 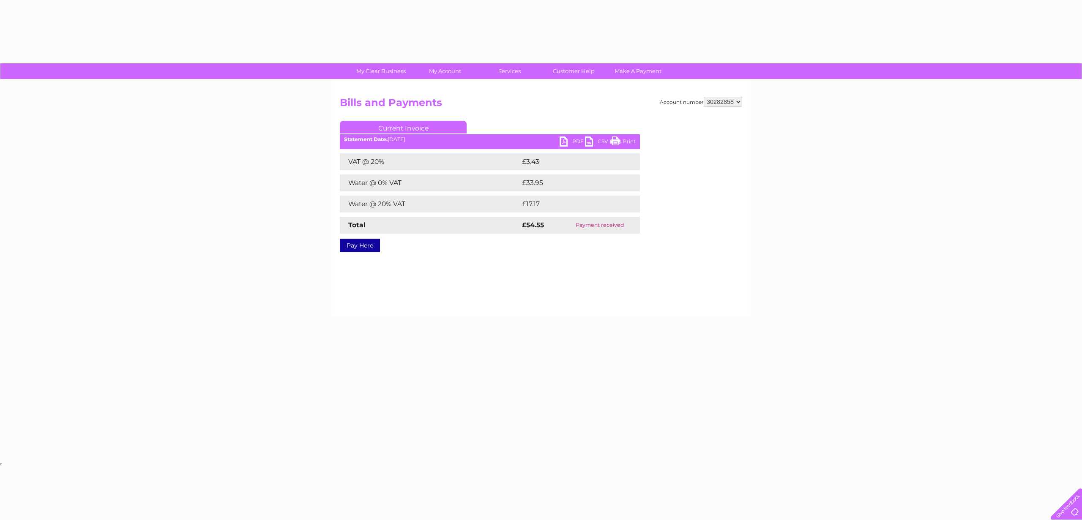 I want to click on strong: £54.55, so click(x=533, y=225).